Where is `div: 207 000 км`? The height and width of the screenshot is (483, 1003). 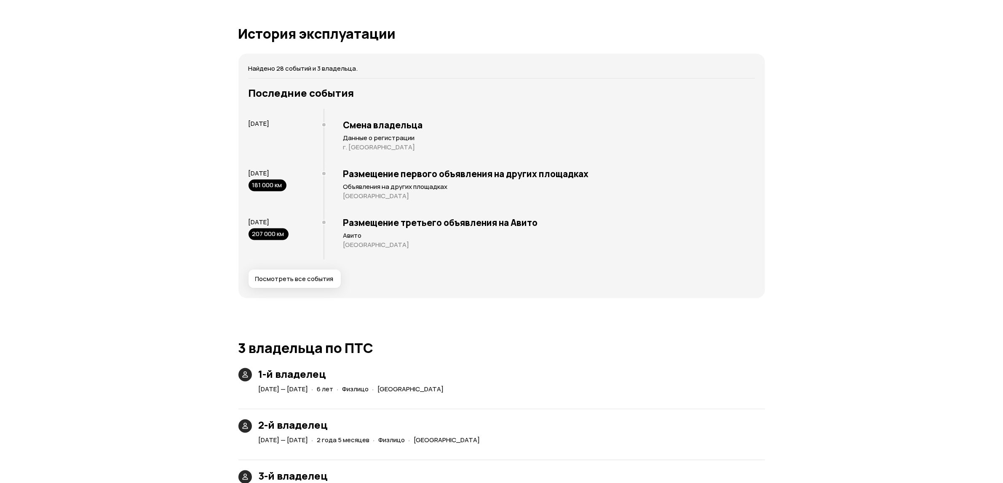
div: 207 000 км is located at coordinates (268, 235).